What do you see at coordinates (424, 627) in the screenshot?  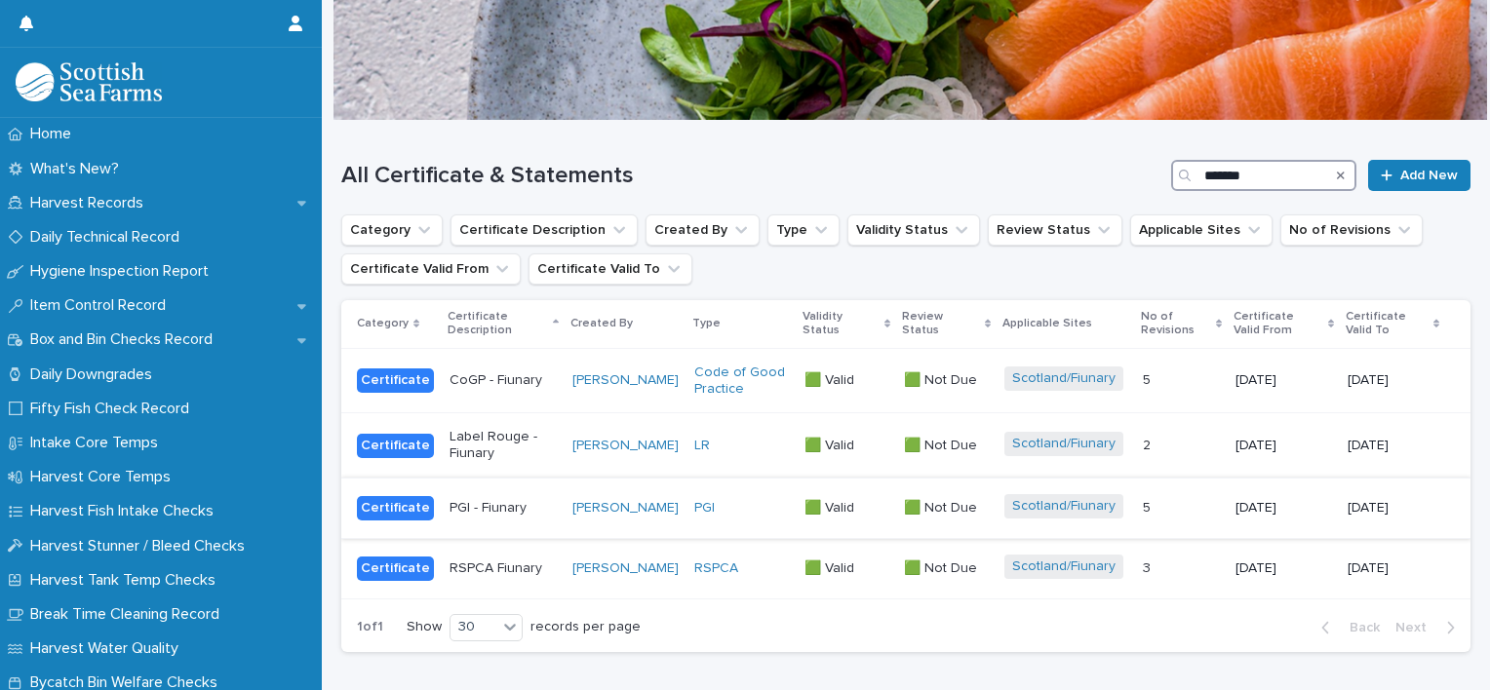 I see `p: Show` at bounding box center [424, 627].